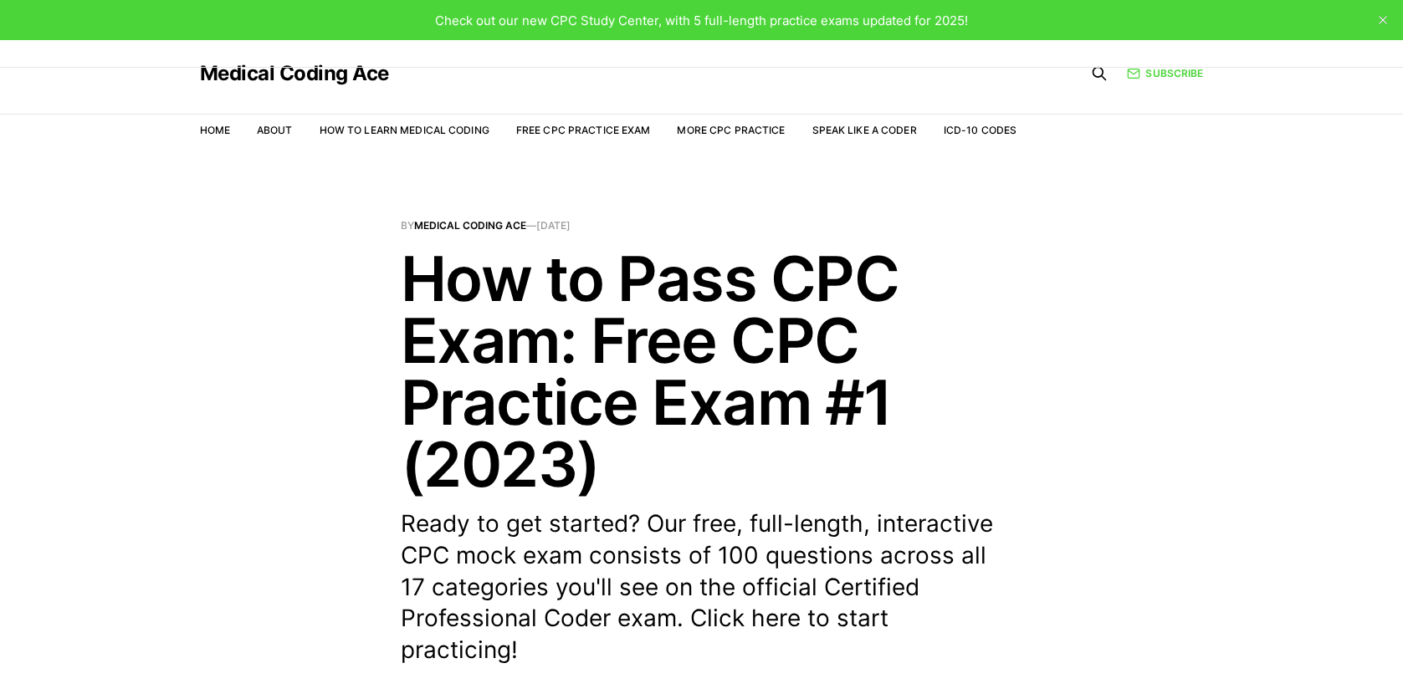 The width and height of the screenshot is (1403, 699). What do you see at coordinates (702, 371) in the screenshot?
I see `h1: How to Pass CPC Exam: Free CPC Practice Exam #1 (2023)` at bounding box center [702, 371].